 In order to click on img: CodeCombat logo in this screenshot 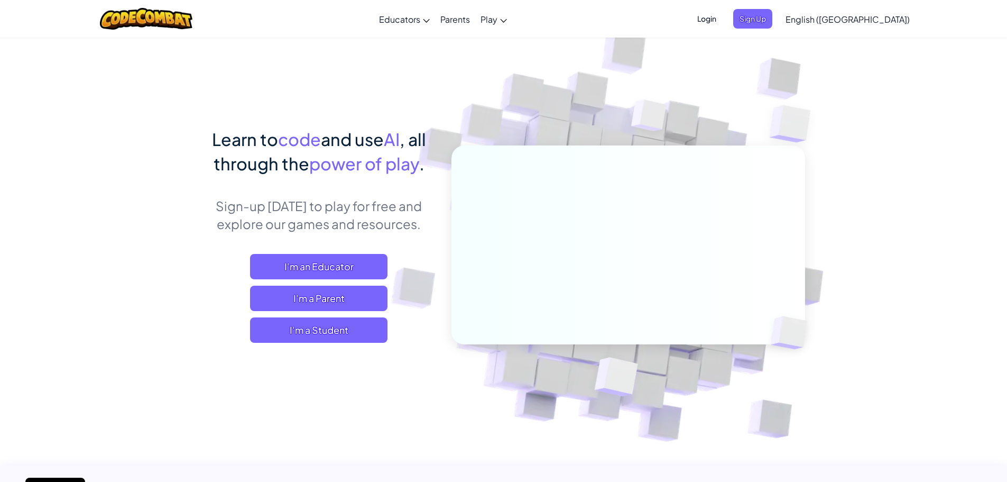, I will do `click(146, 19)`.